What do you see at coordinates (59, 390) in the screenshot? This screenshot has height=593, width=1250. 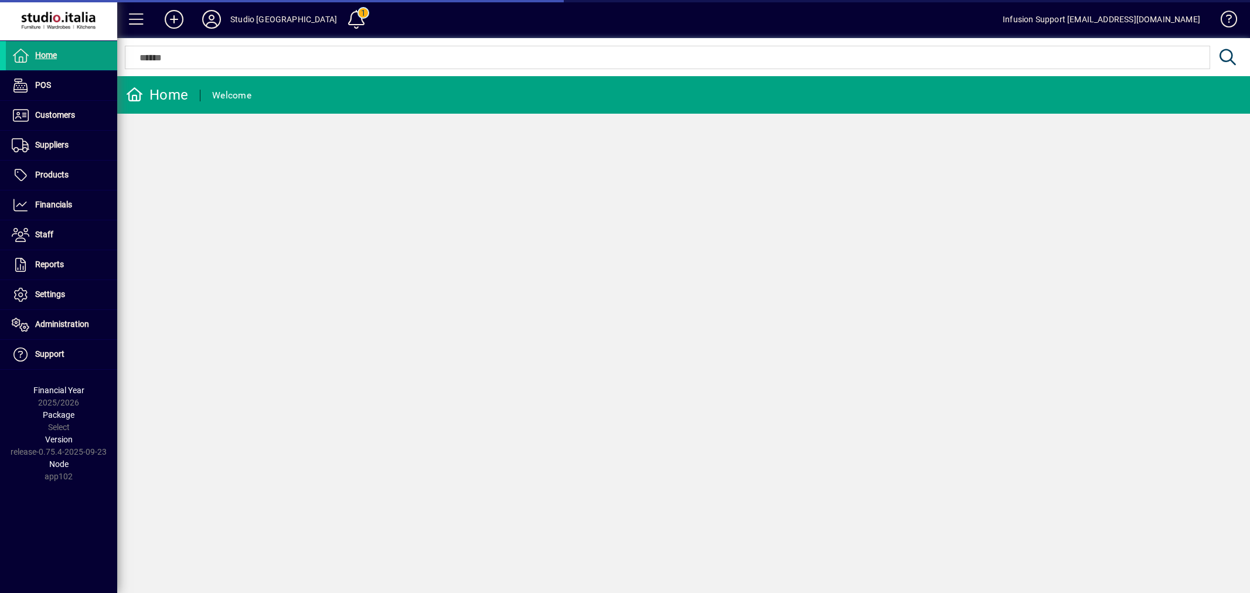 I see `span: Financial Year` at bounding box center [59, 390].